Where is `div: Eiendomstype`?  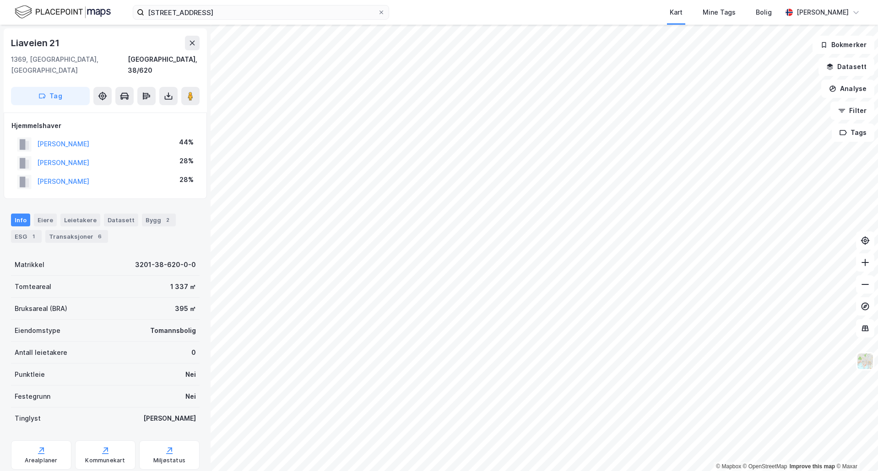 div: Eiendomstype is located at coordinates (38, 331).